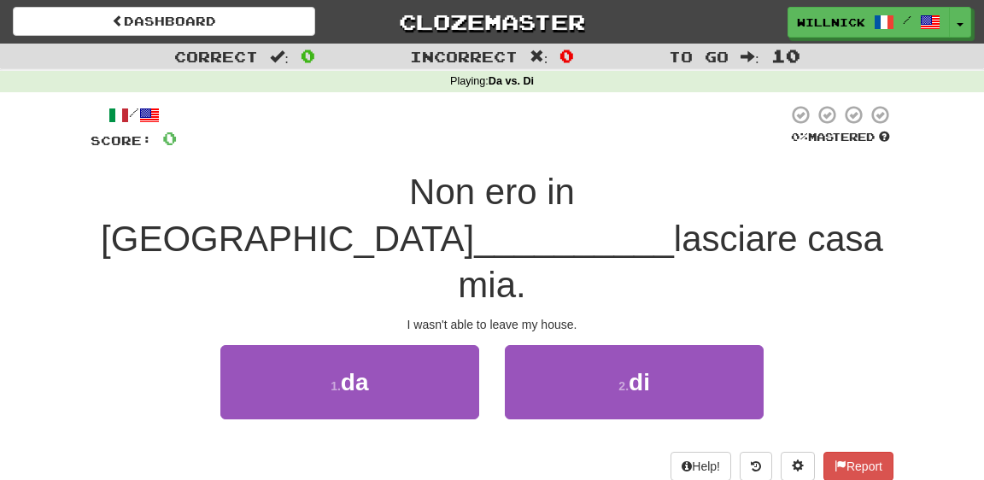 This screenshot has height=480, width=984. What do you see at coordinates (624, 386) in the screenshot?
I see `small: 2 .` at bounding box center [624, 386].